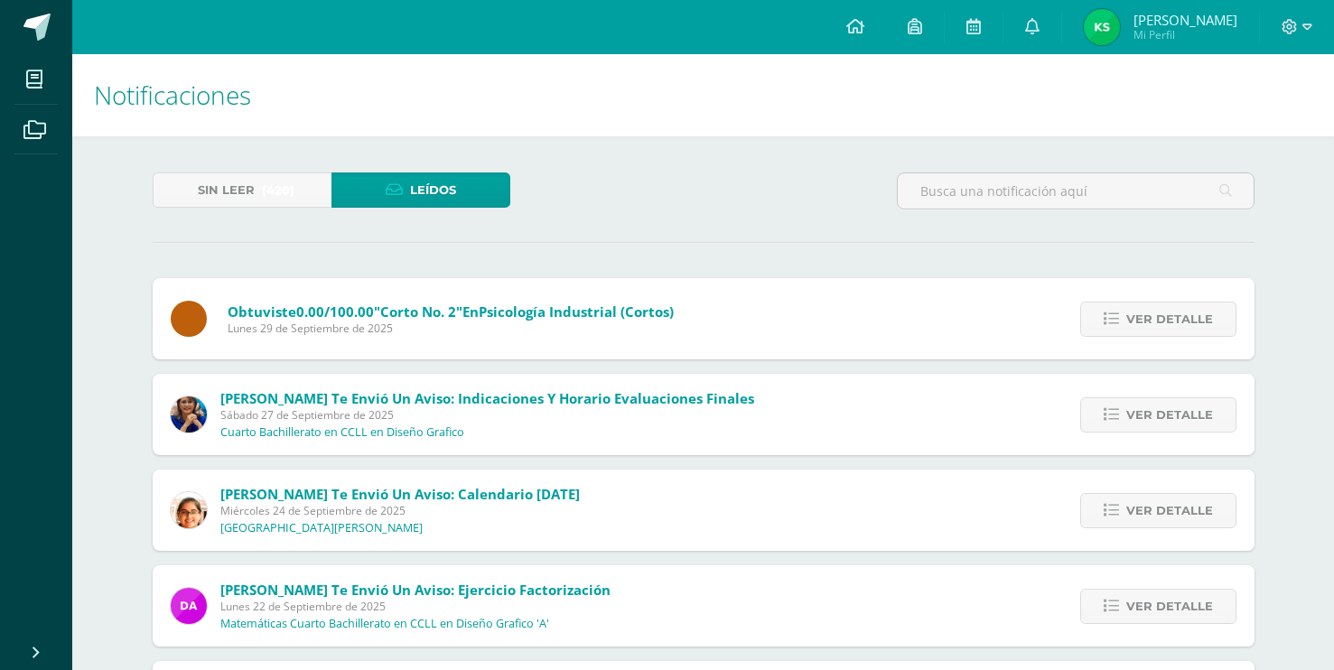 The width and height of the screenshot is (1334, 670). Describe the element at coordinates (1076, 191) in the screenshot. I see `input: Busca una notificación aquí` at that location.